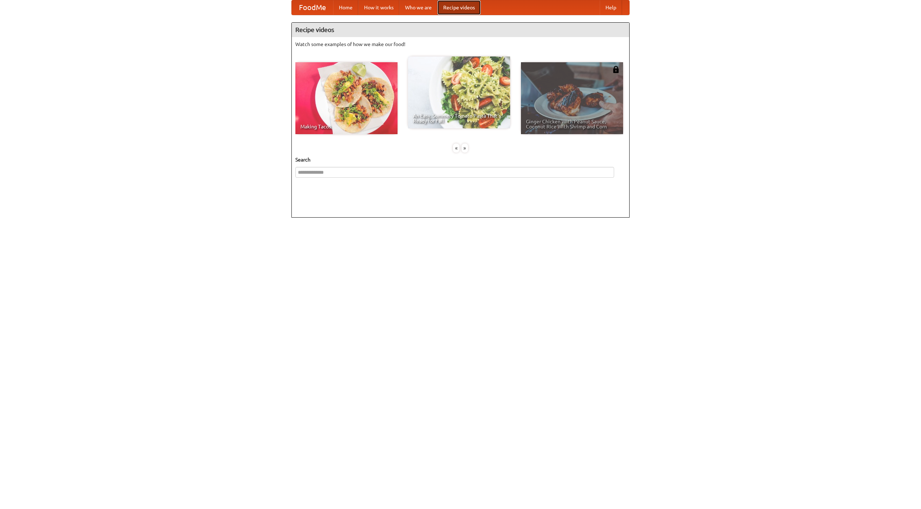 The width and height of the screenshot is (921, 509). I want to click on span: An Easy, Summery Tomato Pasta That's Ready for Fall, so click(459, 118).